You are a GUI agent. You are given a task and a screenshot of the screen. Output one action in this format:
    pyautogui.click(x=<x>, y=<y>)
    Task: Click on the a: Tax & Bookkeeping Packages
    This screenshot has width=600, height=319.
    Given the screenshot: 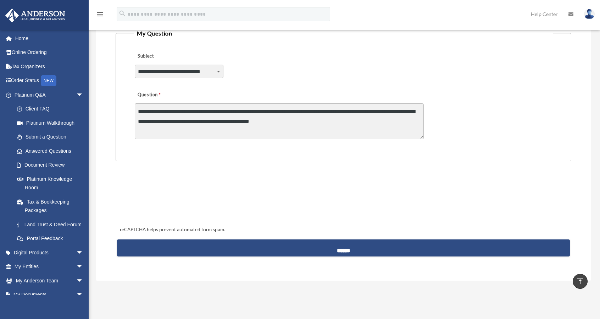 What is the action you would take?
    pyautogui.click(x=52, y=206)
    